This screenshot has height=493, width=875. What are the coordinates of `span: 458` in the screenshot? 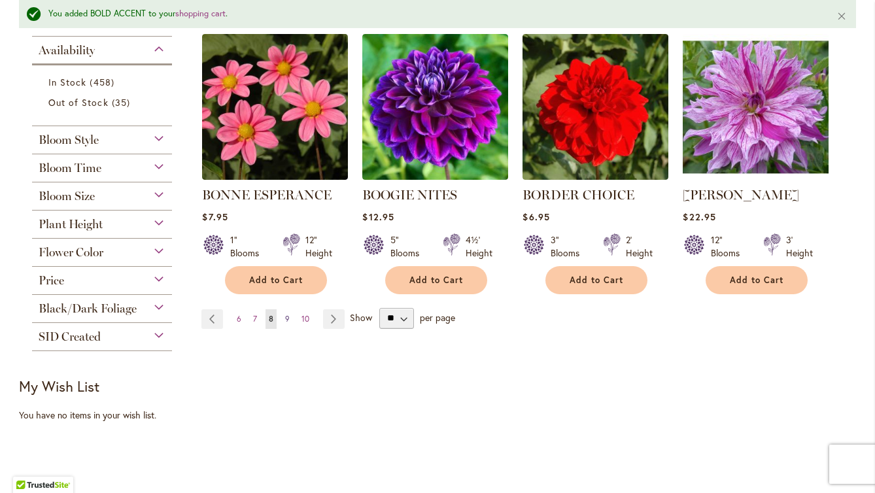 It's located at (103, 82).